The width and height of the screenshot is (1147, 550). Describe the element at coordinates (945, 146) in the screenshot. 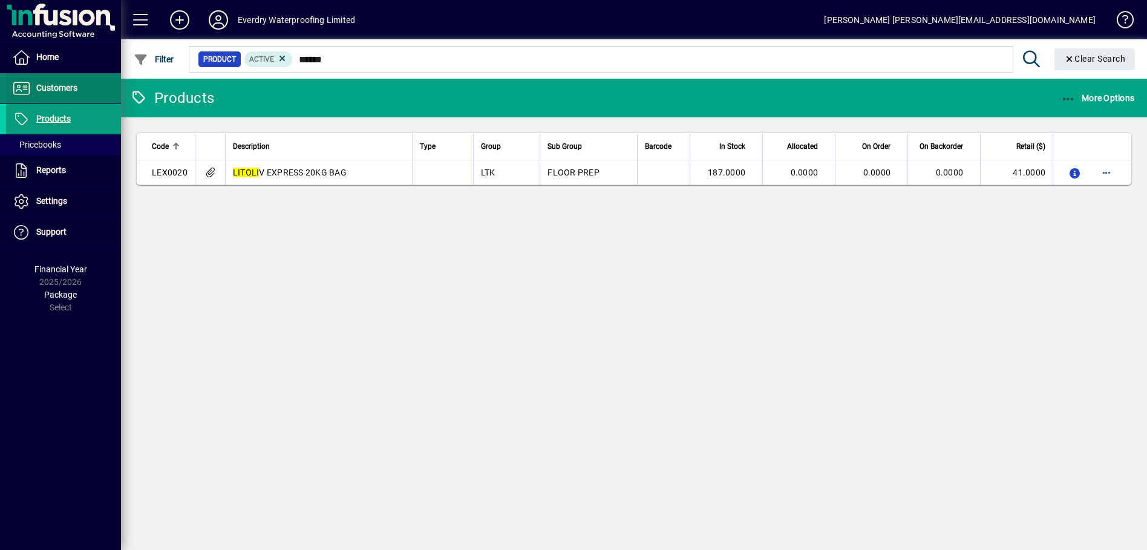

I see `div: On Backorder` at that location.